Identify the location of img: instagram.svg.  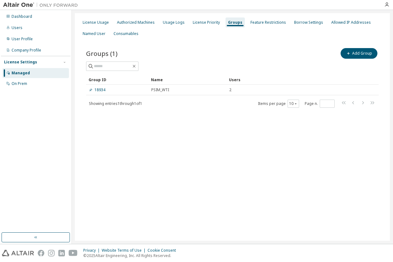
(51, 253).